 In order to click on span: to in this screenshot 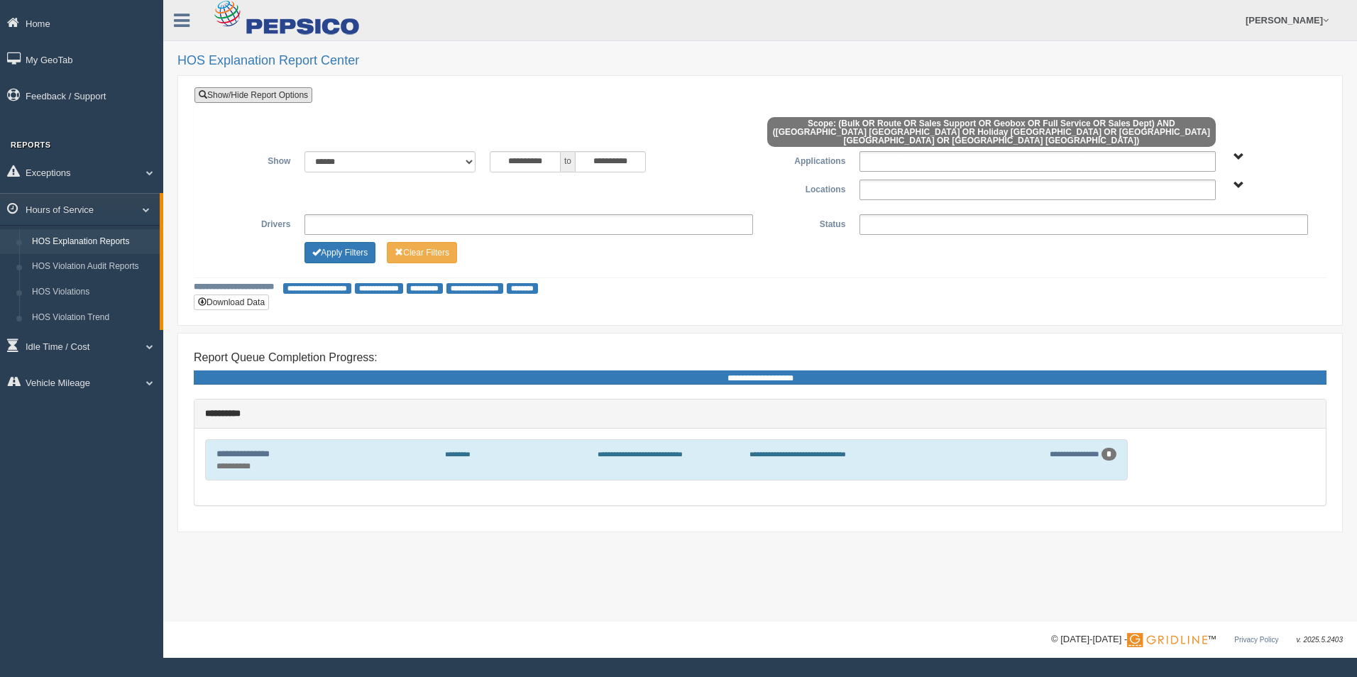, I will do `click(568, 162)`.